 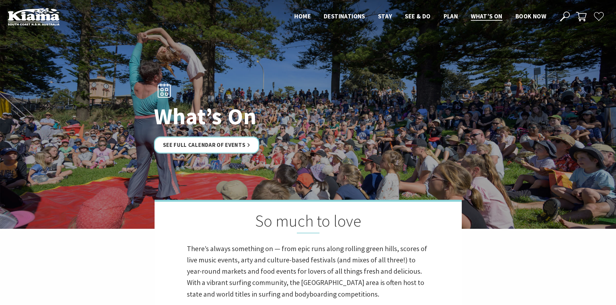 I want to click on span: What’s On, so click(x=487, y=16).